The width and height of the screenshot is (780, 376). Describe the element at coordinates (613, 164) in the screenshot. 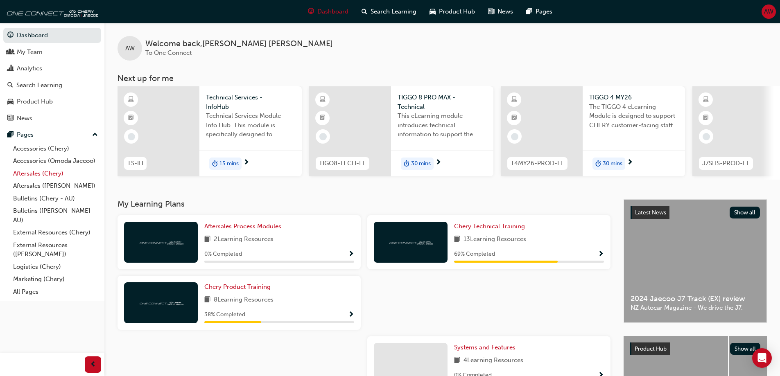

I see `span: 30 mins` at that location.